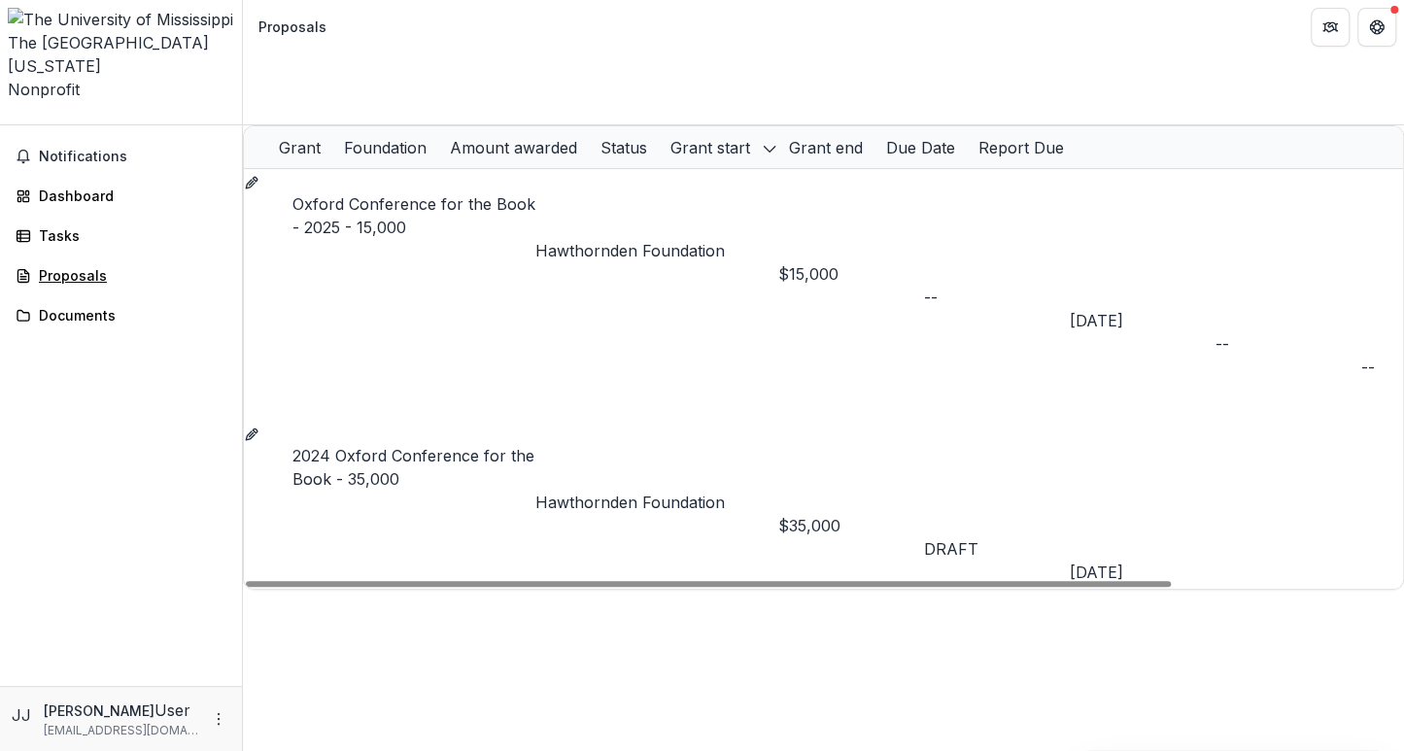 This screenshot has width=1404, height=751. What do you see at coordinates (252, 432) in the screenshot?
I see `button: Grant 01824d32-e3ac-471f-bac2-0b4336a85b1f` at bounding box center [252, 432].